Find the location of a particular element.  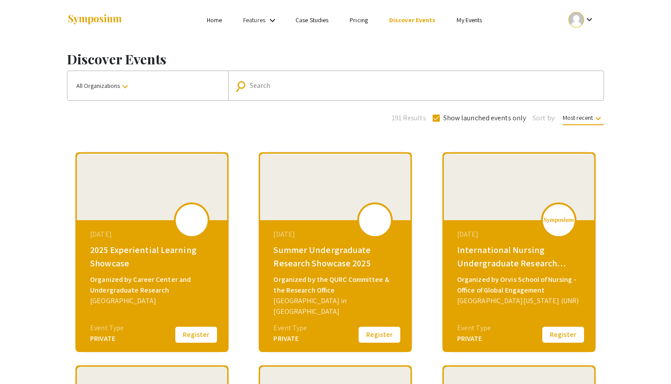

span: Sort by: is located at coordinates (544, 118).